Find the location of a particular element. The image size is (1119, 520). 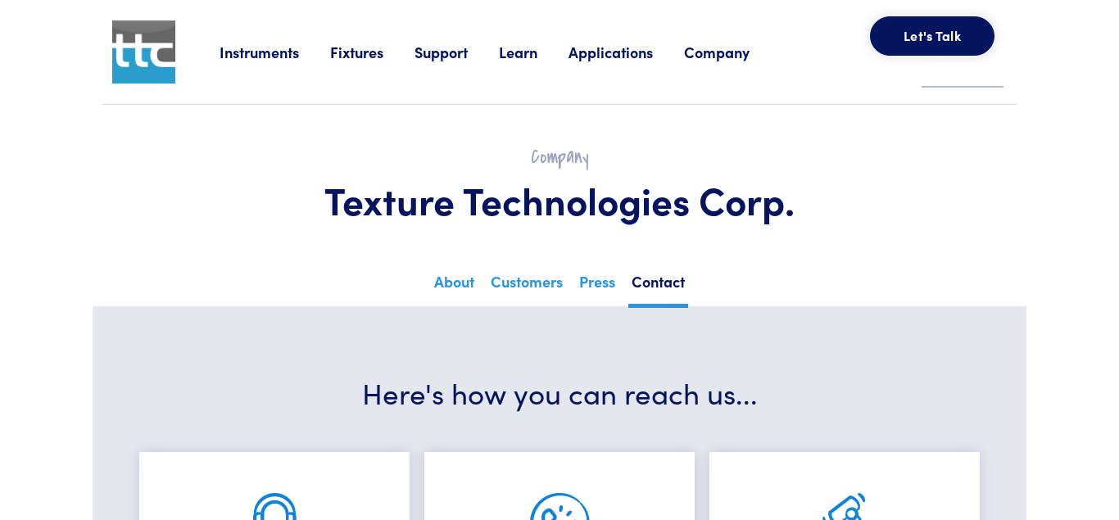

a: Contact is located at coordinates (658, 288).